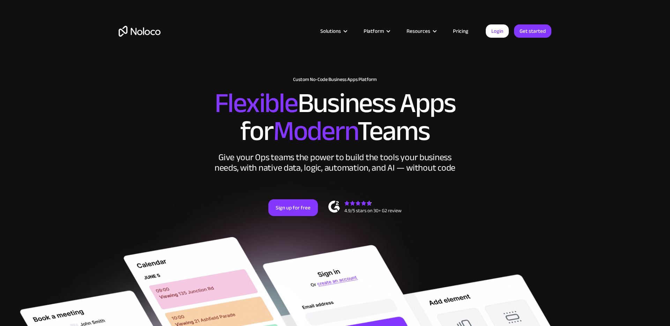  What do you see at coordinates (315, 131) in the screenshot?
I see `span: Modern` at bounding box center [315, 131].